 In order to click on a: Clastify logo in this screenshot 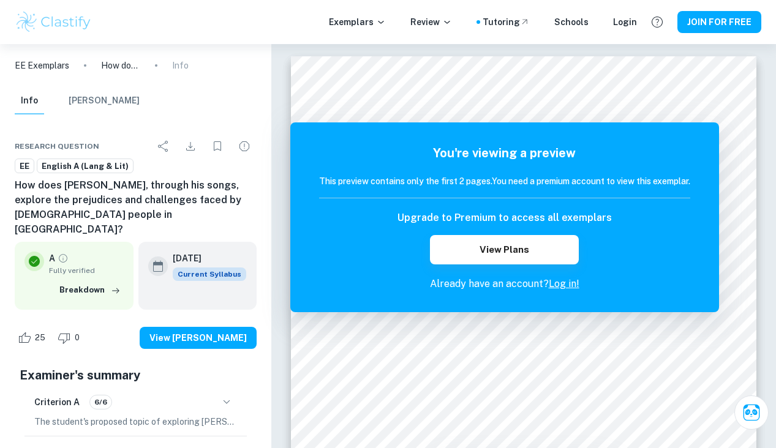, I will do `click(53, 22)`.